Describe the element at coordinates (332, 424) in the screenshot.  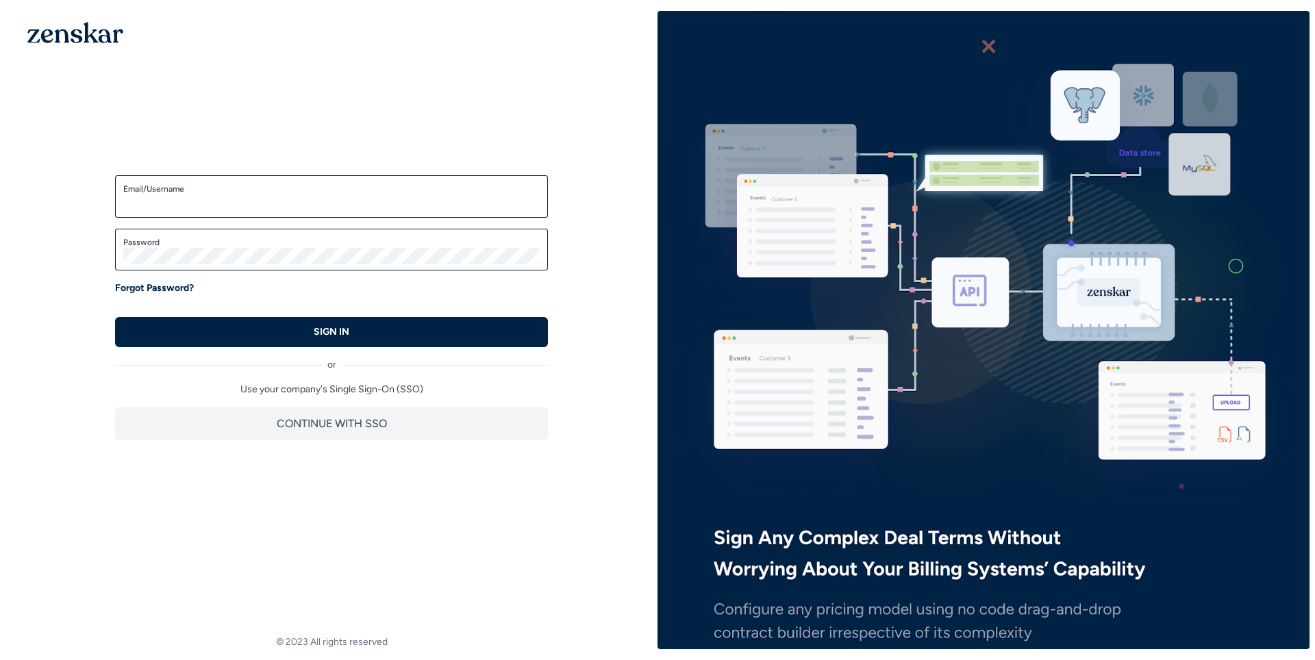
I see `button: CONTINUE WITH SSO` at that location.